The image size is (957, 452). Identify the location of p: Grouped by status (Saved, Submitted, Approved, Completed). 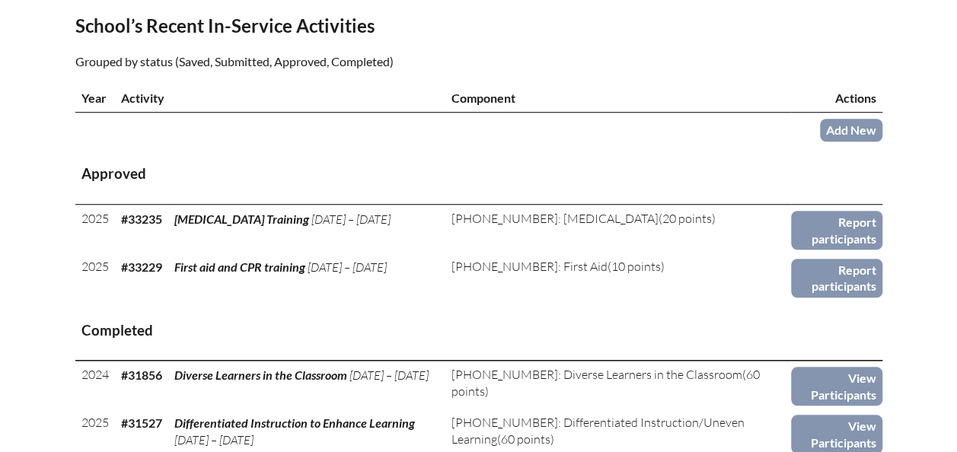
(343, 62).